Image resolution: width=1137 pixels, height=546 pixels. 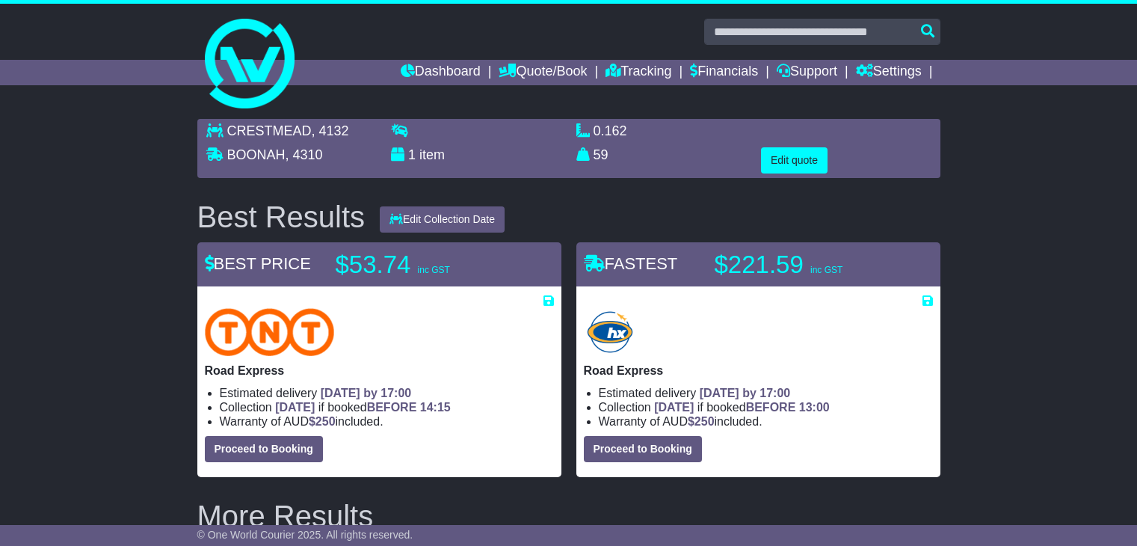 I want to click on img: Hunter Express: Road Express, so click(x=610, y=332).